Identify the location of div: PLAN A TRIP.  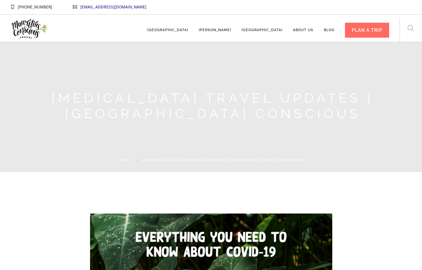
(367, 30).